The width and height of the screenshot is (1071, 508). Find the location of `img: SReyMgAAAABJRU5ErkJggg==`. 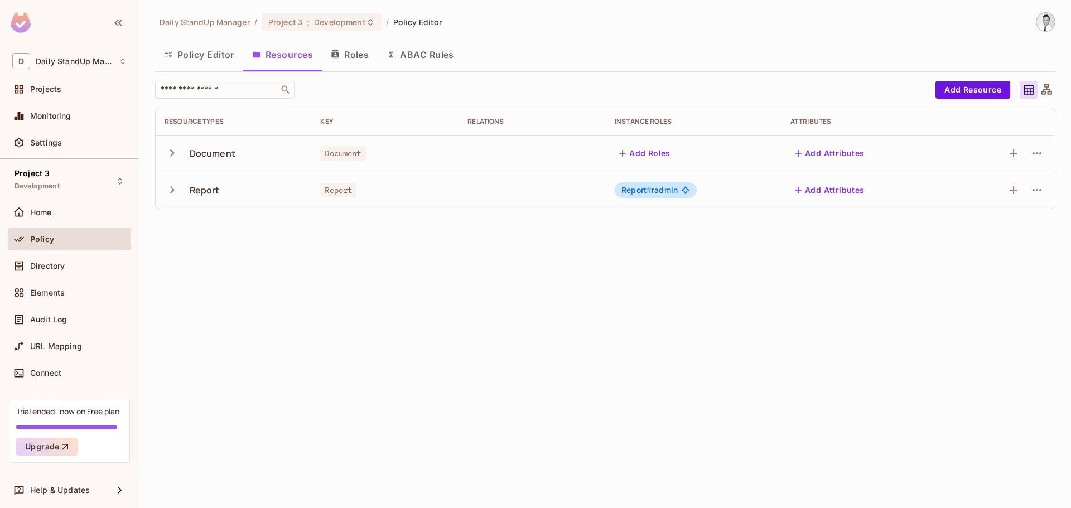

img: SReyMgAAAABJRU5ErkJggg== is located at coordinates (21, 22).